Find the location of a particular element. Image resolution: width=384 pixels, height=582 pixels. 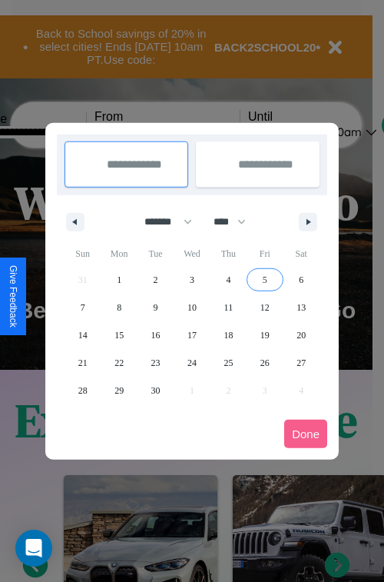

button: 18 is located at coordinates (228, 335).